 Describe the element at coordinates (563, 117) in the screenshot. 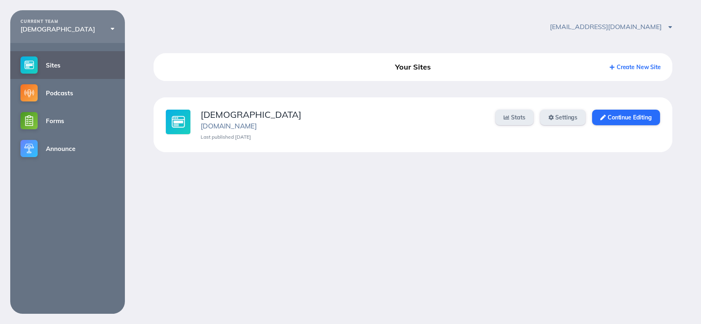

I see `a: Settings` at that location.